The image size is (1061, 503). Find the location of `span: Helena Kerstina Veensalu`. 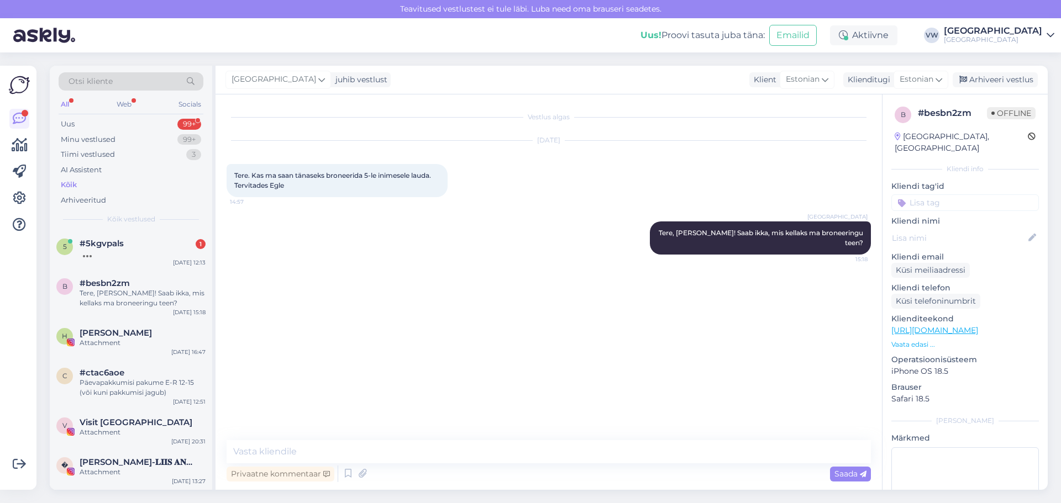

span: Helena Kerstina Veensalu is located at coordinates (116, 333).